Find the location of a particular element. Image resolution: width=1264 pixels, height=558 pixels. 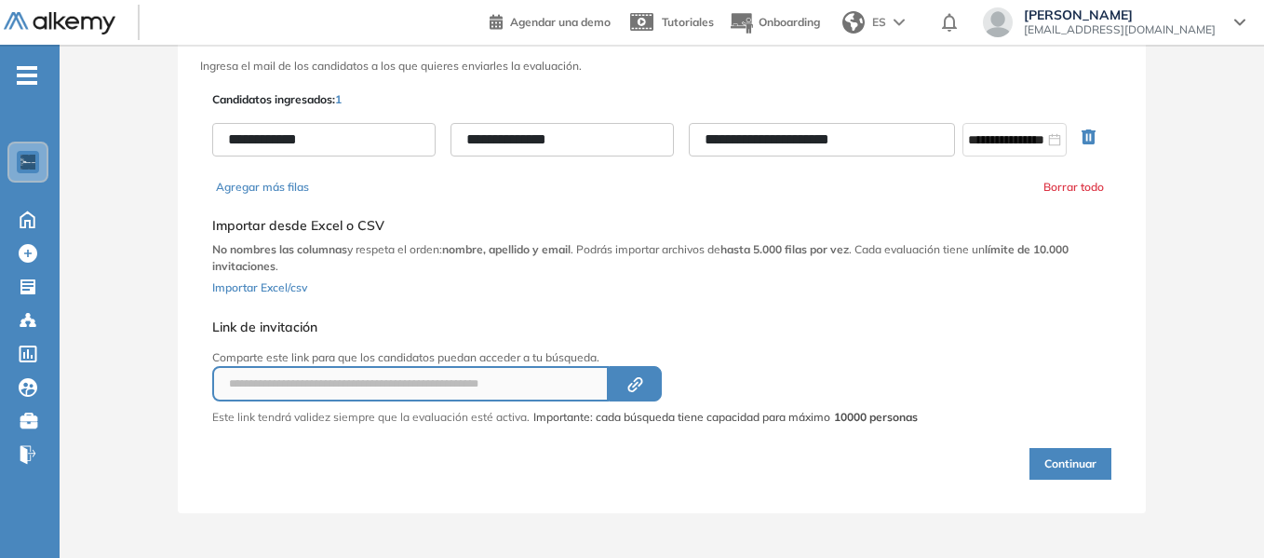

p: Candidatos ingresados: is located at coordinates (276, 100).